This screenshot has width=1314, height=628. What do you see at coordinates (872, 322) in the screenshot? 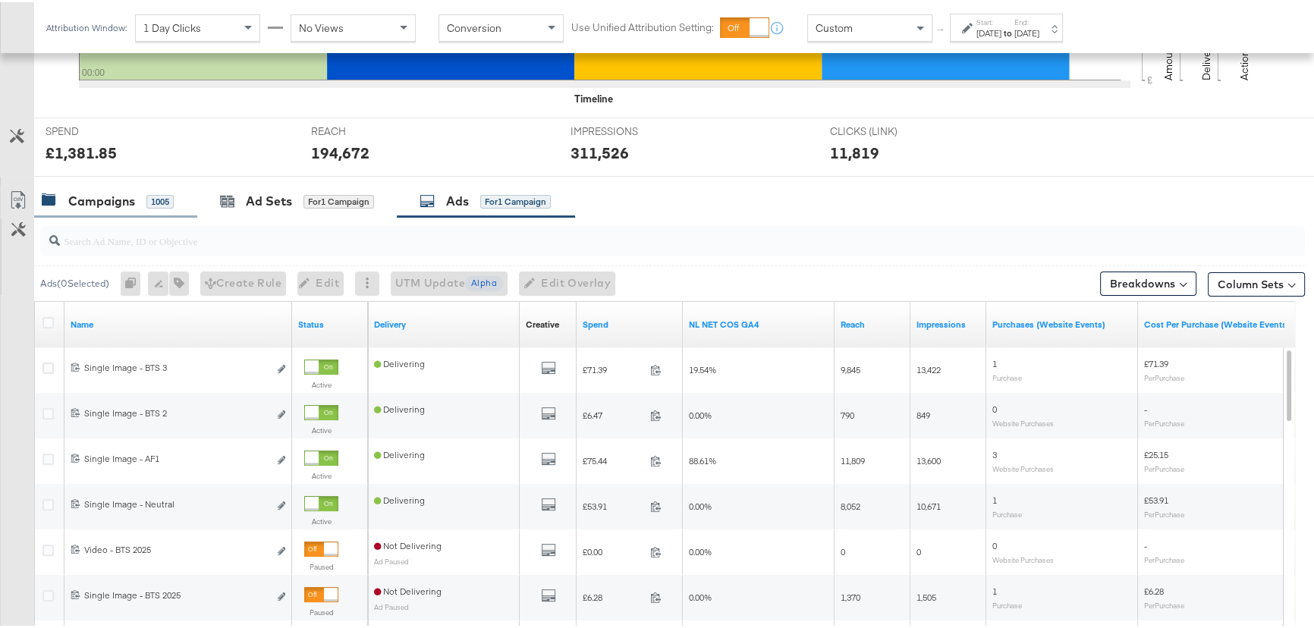
I see `a: The number of people your ad was served to.` at bounding box center [872, 322].